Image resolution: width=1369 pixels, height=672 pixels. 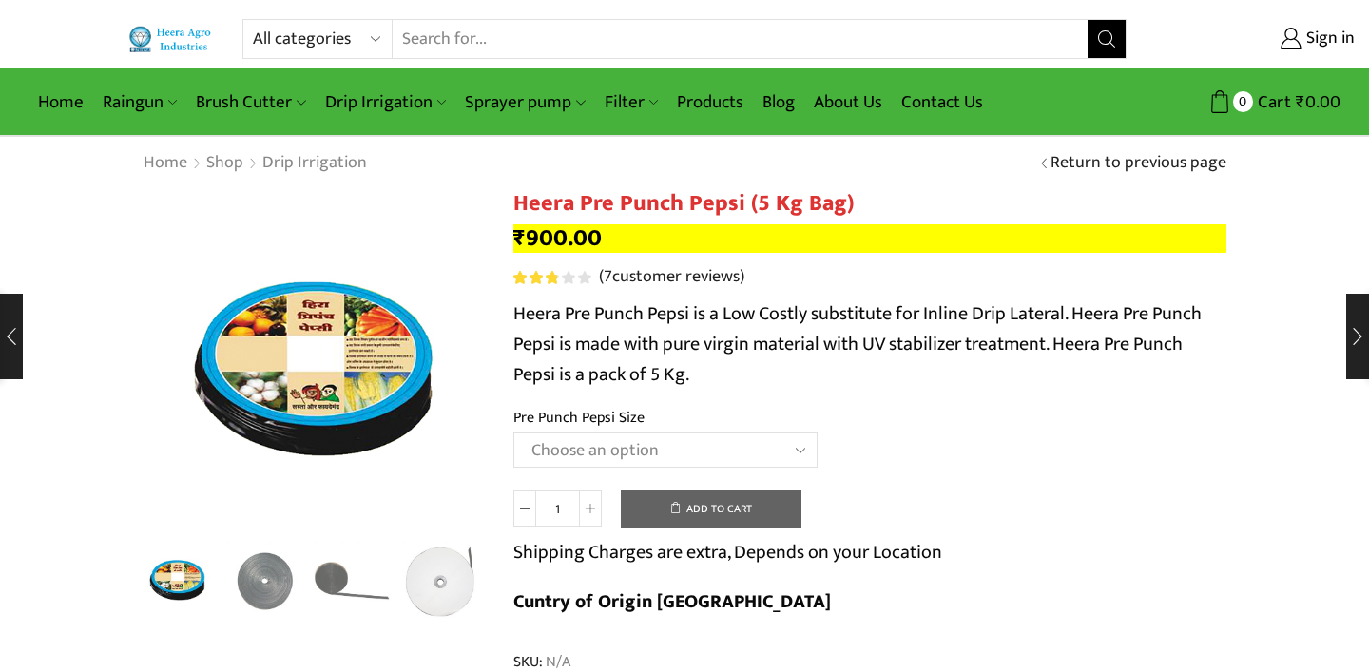 I want to click on nav: Breadcrumb, so click(x=255, y=164).